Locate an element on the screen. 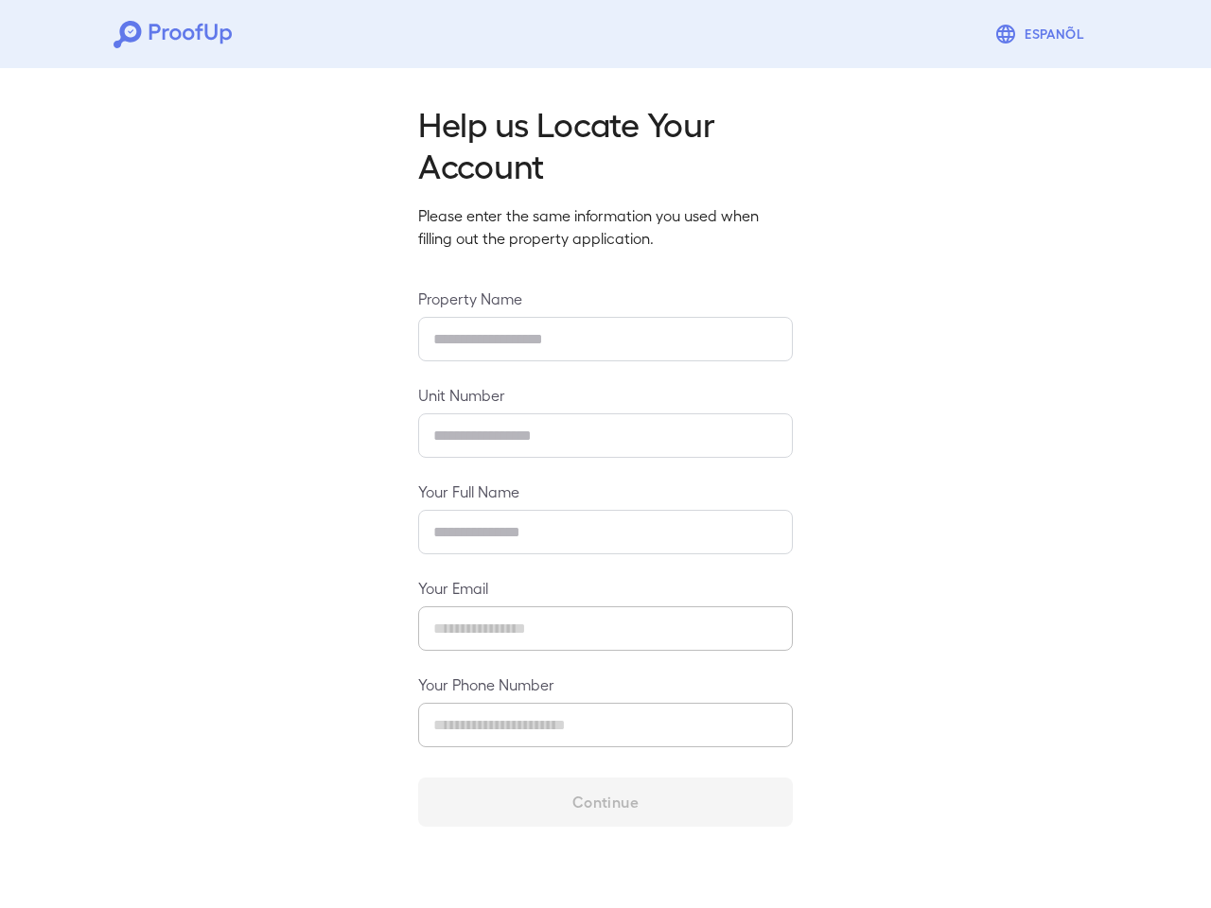 The width and height of the screenshot is (1211, 908). label: Unit Number is located at coordinates (605, 394).